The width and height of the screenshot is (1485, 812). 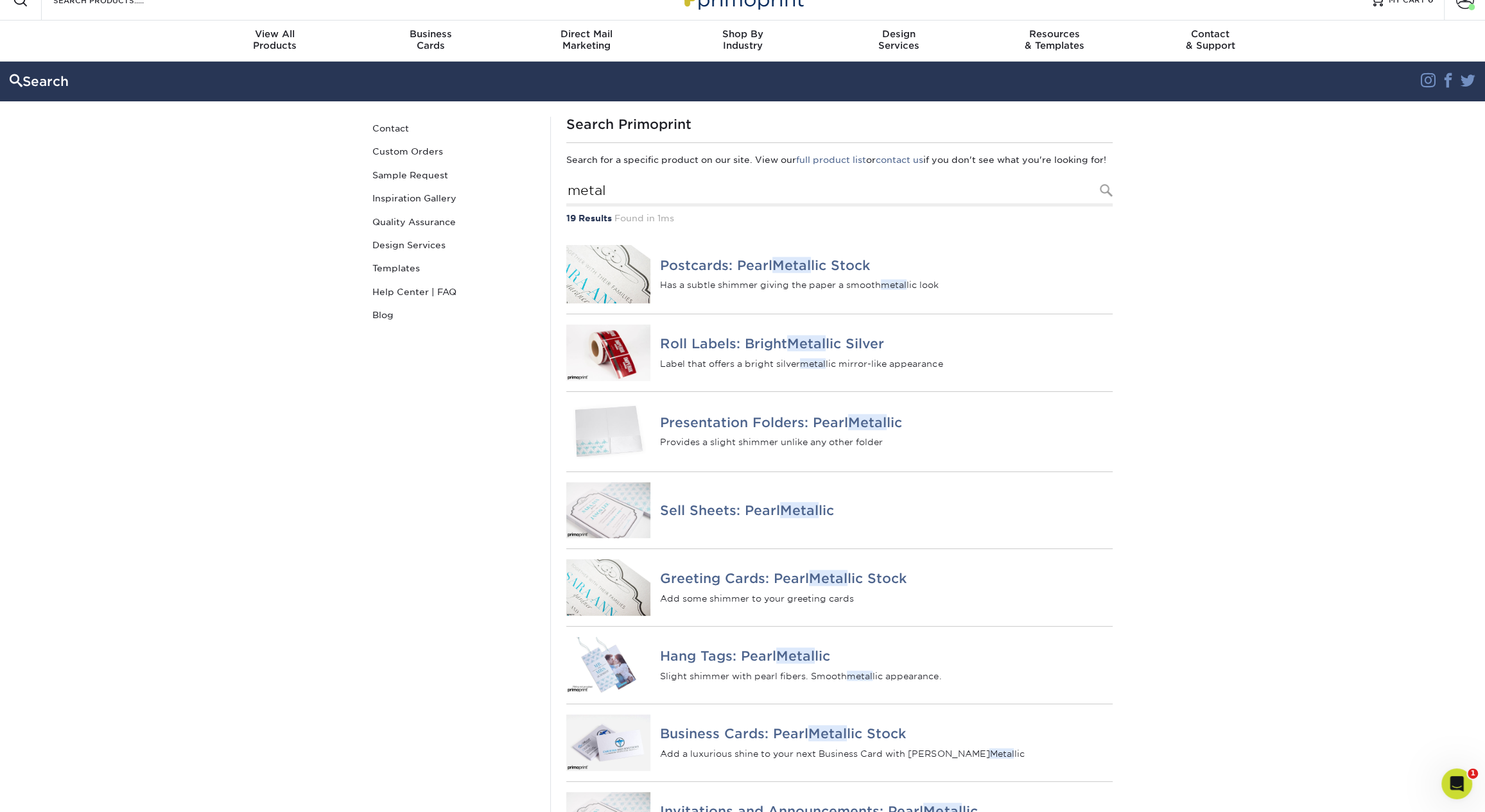 I want to click on span: Business, so click(x=430, y=34).